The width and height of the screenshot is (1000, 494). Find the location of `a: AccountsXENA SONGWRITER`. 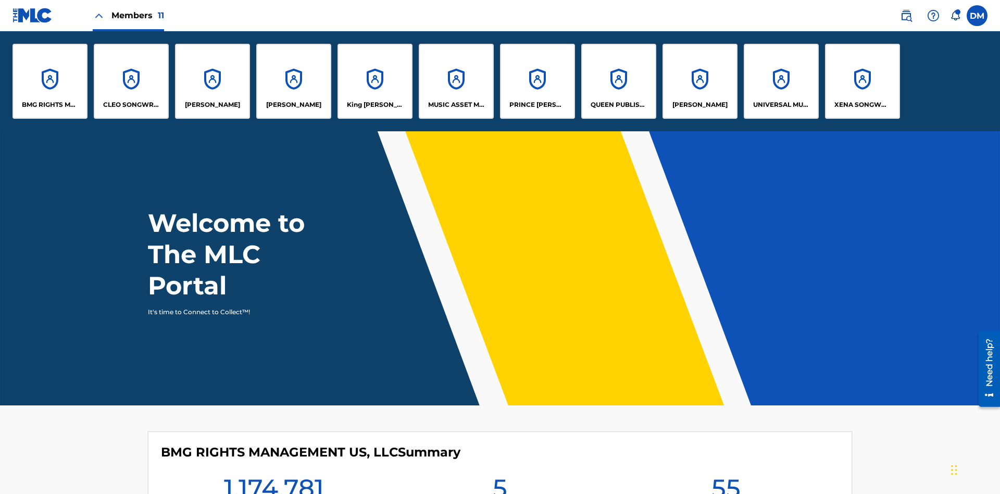

a: AccountsXENA SONGWRITER is located at coordinates (862, 81).